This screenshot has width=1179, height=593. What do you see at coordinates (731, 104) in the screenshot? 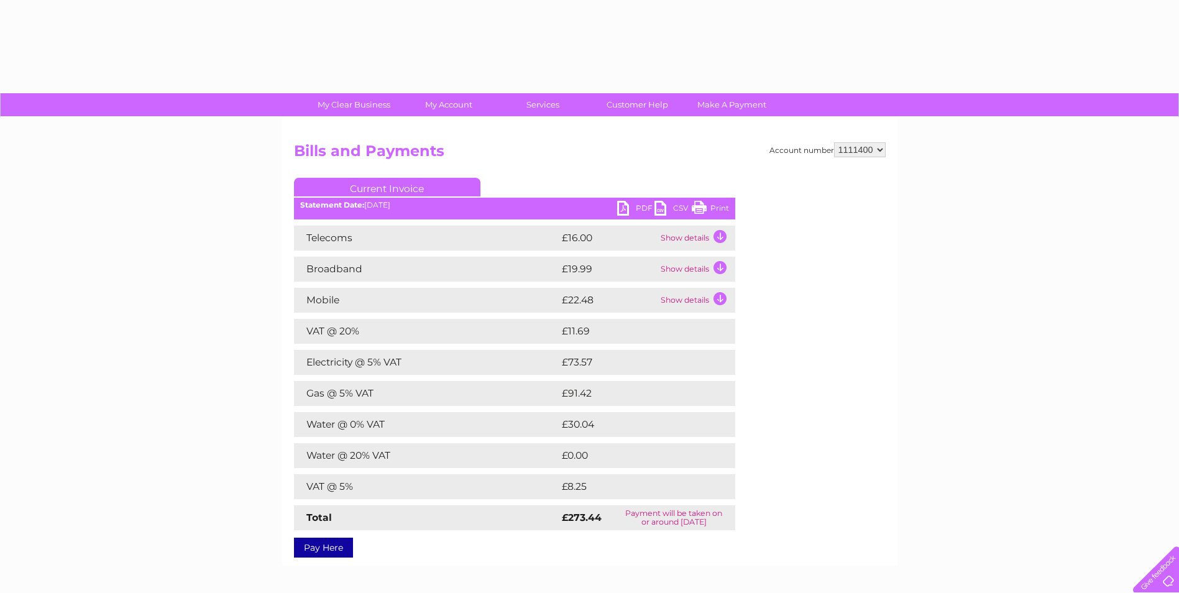
I see `a: Make A Payment` at bounding box center [731, 104].